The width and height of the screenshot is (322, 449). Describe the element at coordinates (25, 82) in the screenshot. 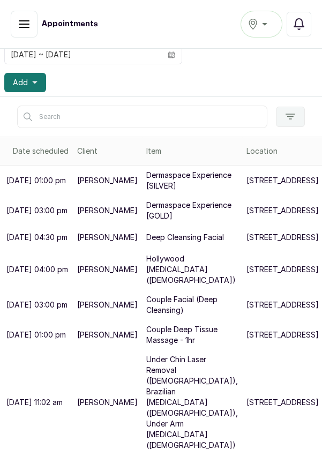

I see `button: Add` at that location.